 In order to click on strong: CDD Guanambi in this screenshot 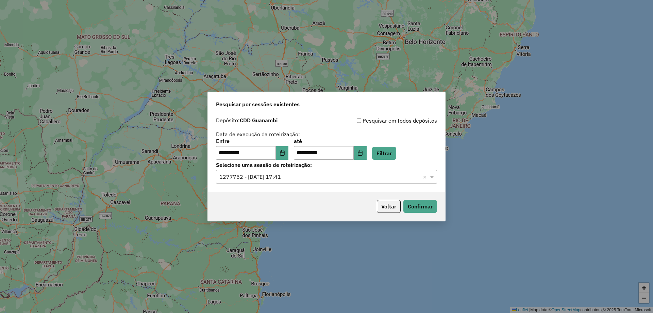, I will do `click(259, 120)`.